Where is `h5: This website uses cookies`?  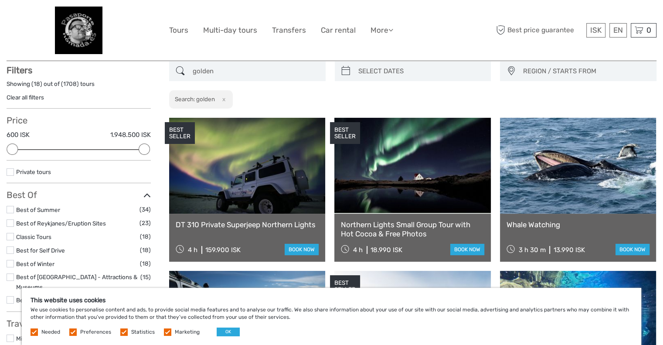
h5: This website uses cookies is located at coordinates (331, 300).